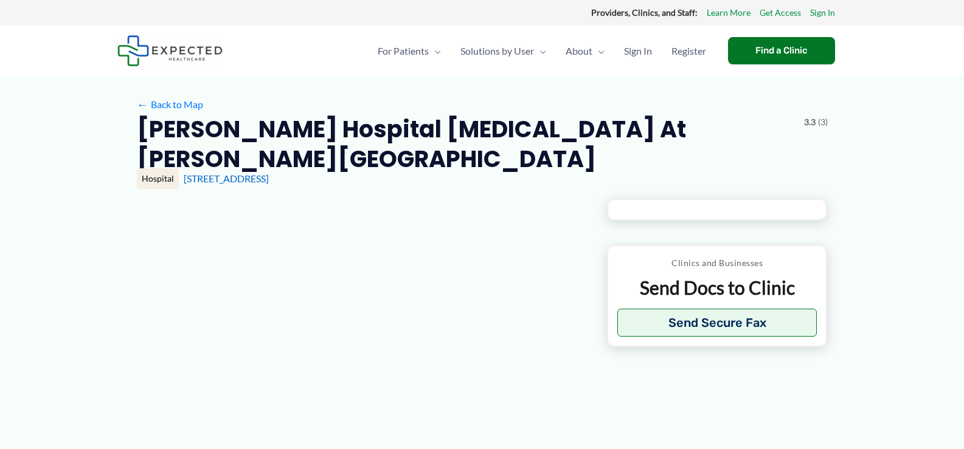 This screenshot has width=964, height=449. What do you see at coordinates (644, 12) in the screenshot?
I see `strong: Providers, Clinics, and Staff:` at bounding box center [644, 12].